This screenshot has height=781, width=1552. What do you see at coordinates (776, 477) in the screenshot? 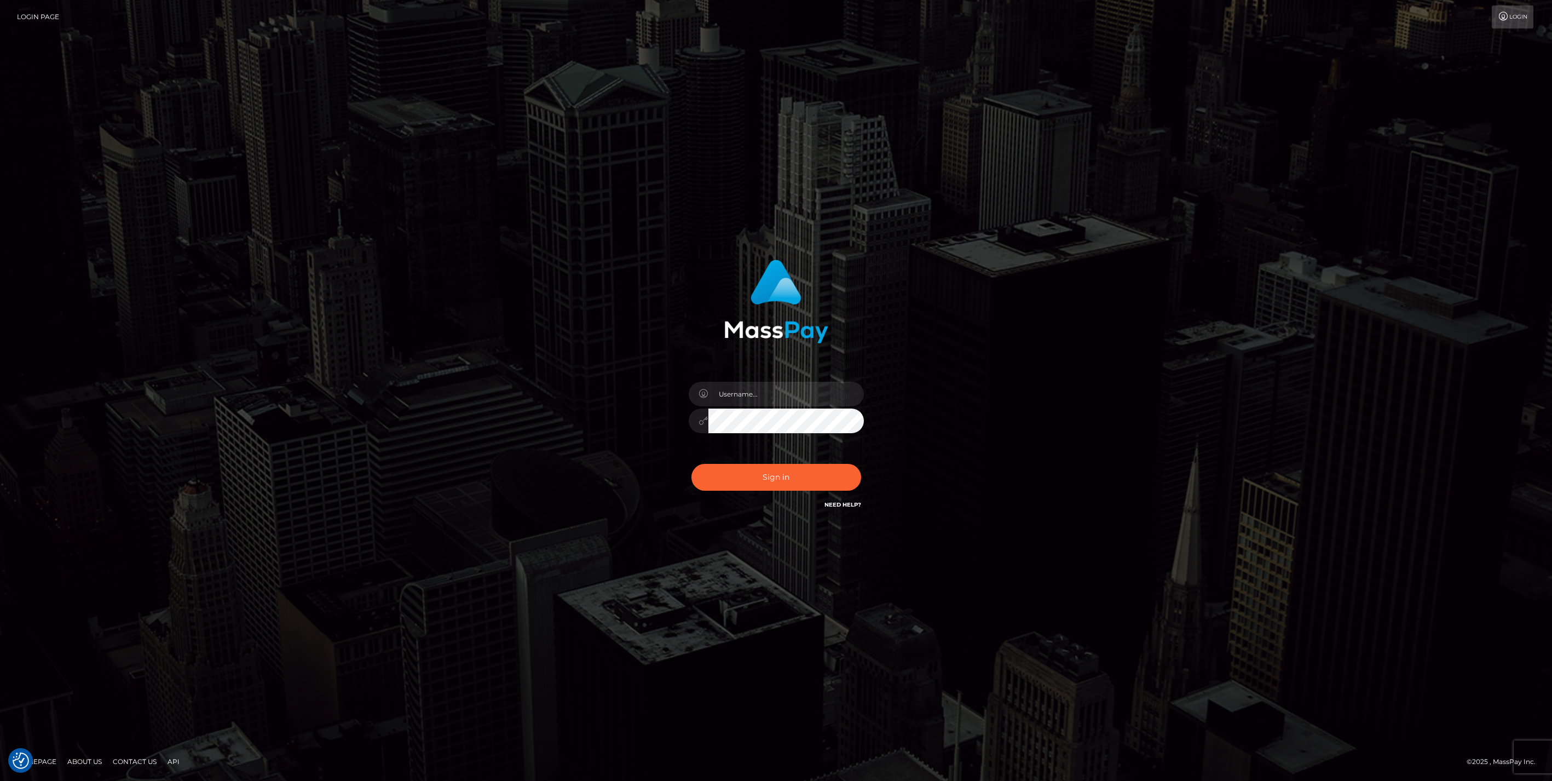
I see `button: Sign in` at bounding box center [776, 477].